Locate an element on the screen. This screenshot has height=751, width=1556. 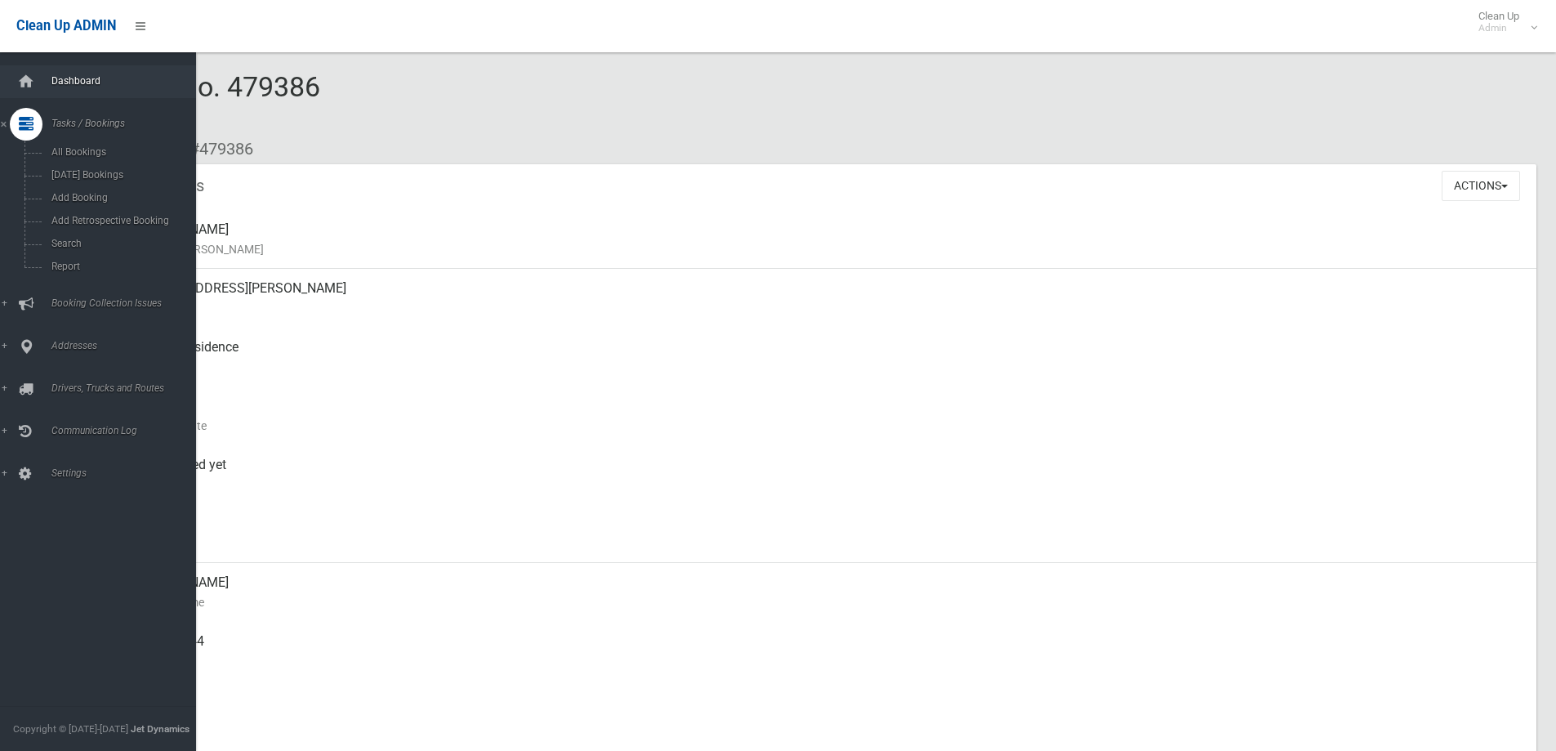
span: Search is located at coordinates (120, 243).